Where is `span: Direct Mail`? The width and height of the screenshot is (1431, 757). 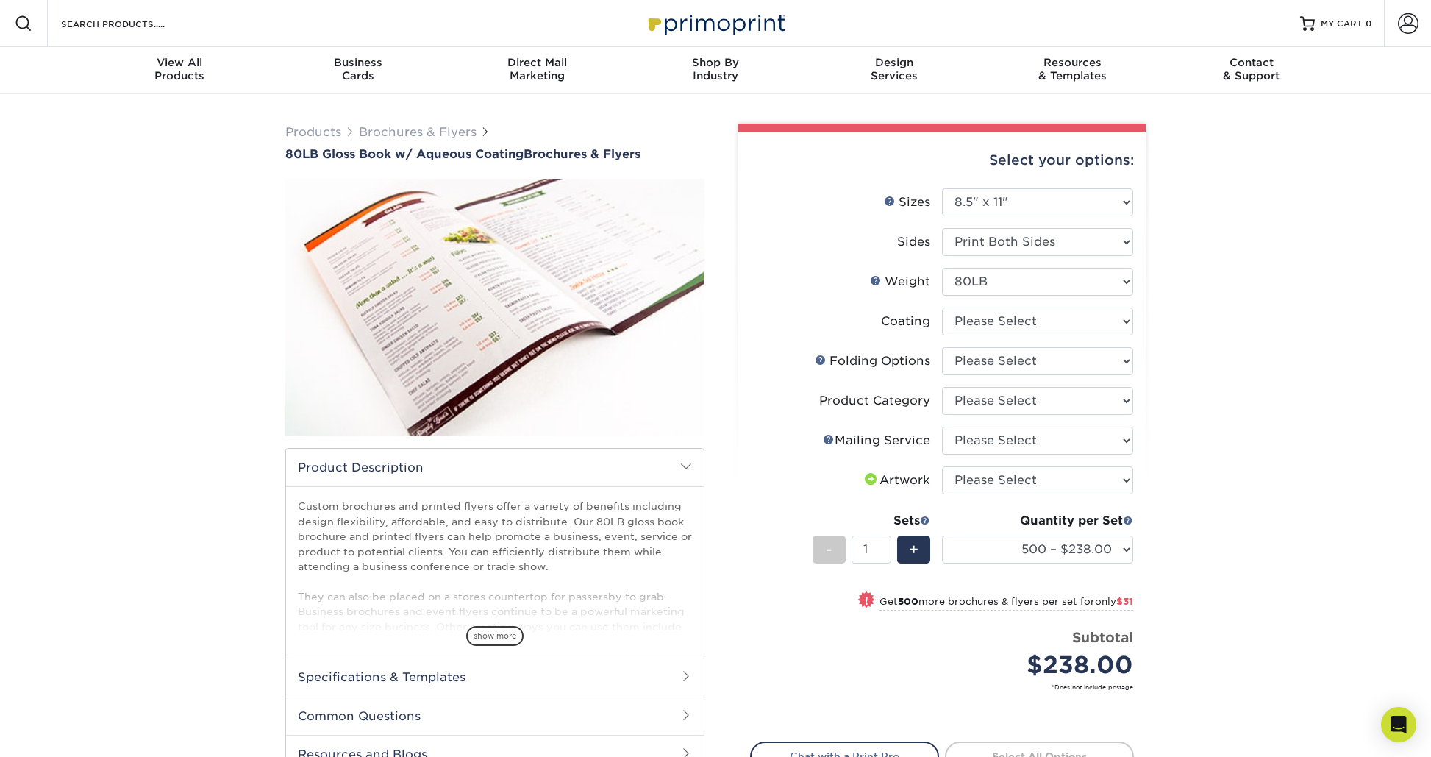 span: Direct Mail is located at coordinates (537, 63).